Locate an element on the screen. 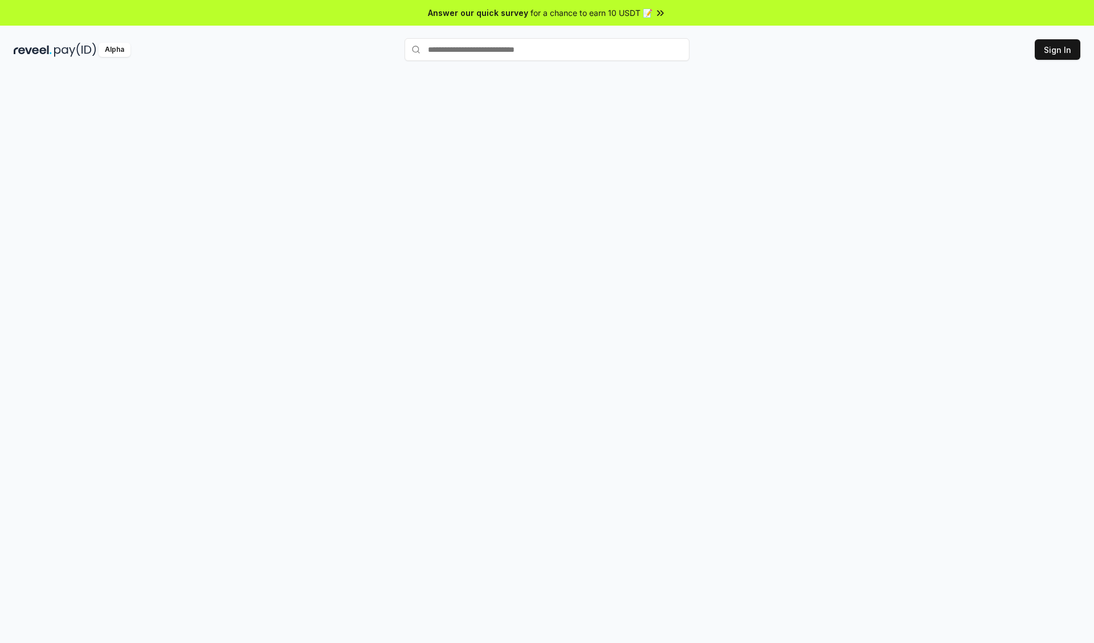 Image resolution: width=1094 pixels, height=643 pixels. img: reveel_dark is located at coordinates (32, 50).